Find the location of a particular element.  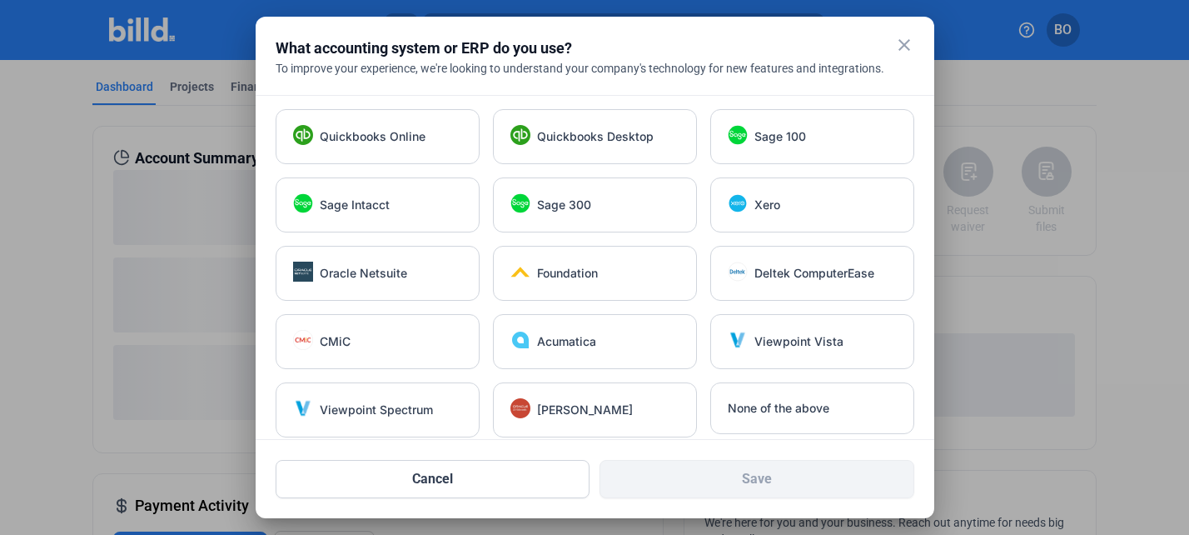

button: Cancel is located at coordinates (433, 479).